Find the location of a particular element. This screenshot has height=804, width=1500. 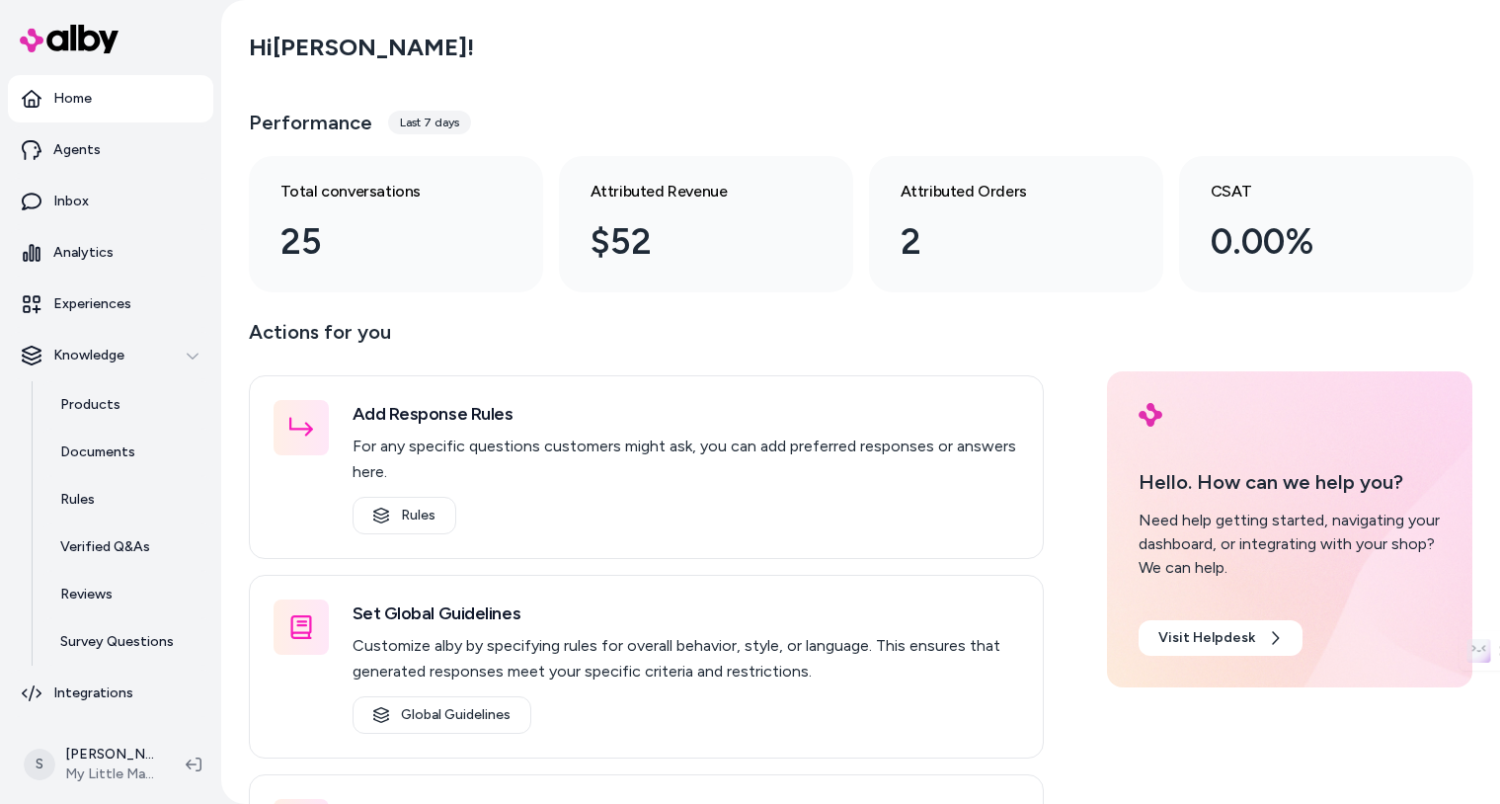

a: Experiences is located at coordinates (111, 304).